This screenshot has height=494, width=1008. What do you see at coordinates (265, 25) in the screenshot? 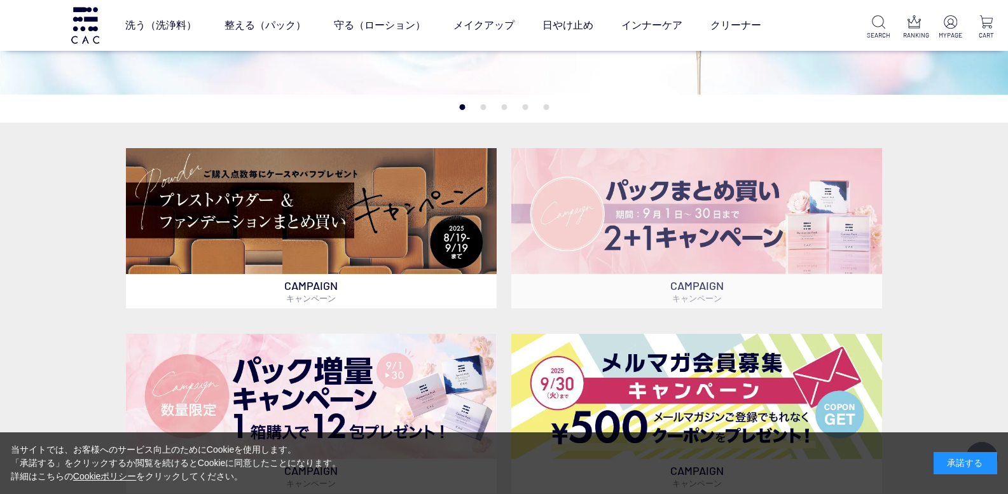
I see `a: 整える（パック）` at bounding box center [265, 25].